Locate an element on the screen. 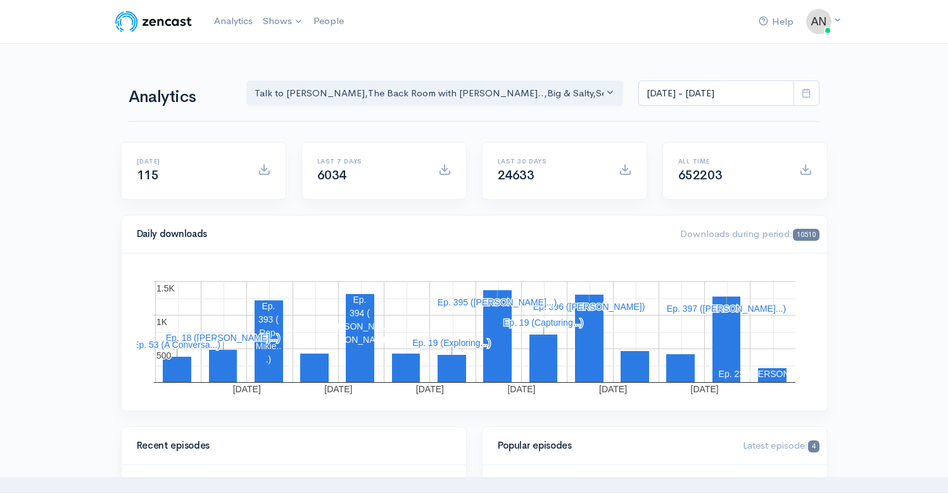  text: 1K is located at coordinates (162, 322).